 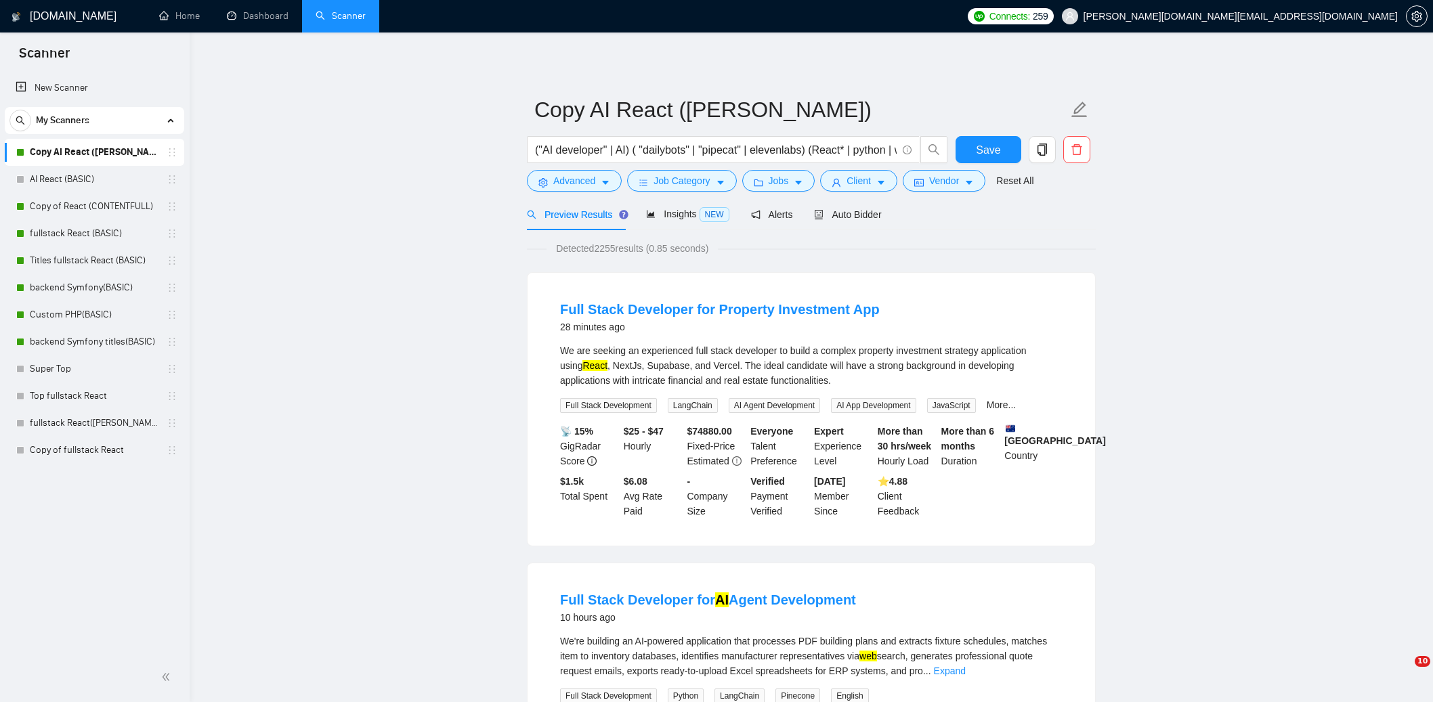 What do you see at coordinates (774, 406) in the screenshot?
I see `span: AI Agent Development` at bounding box center [774, 406].